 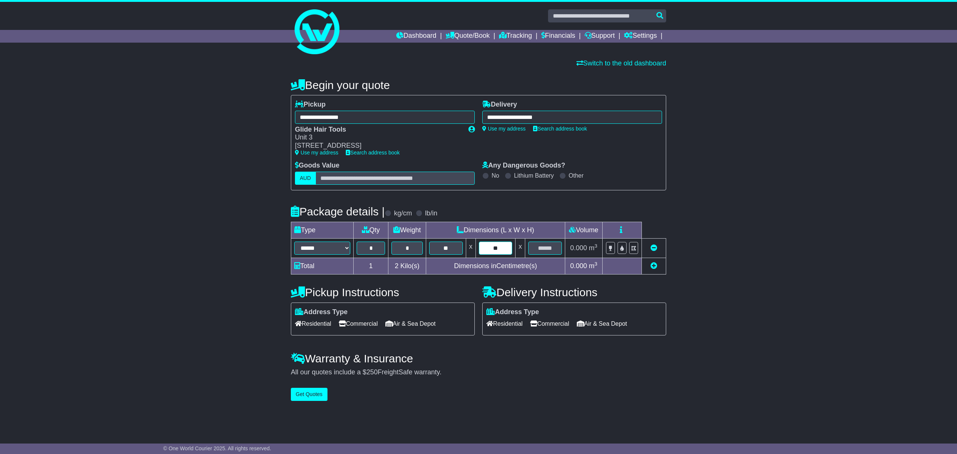 I want to click on a: Dashboard, so click(x=416, y=36).